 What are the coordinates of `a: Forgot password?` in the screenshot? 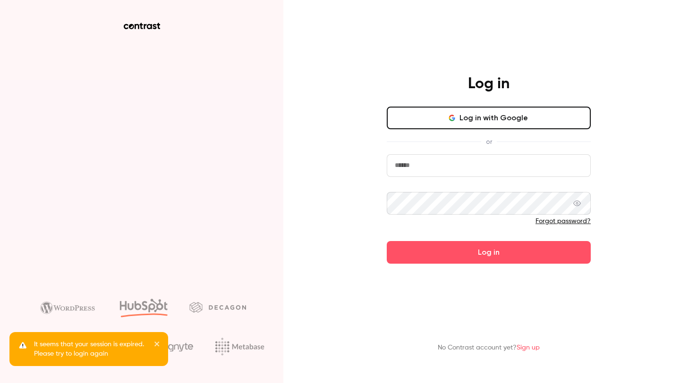 It's located at (563, 221).